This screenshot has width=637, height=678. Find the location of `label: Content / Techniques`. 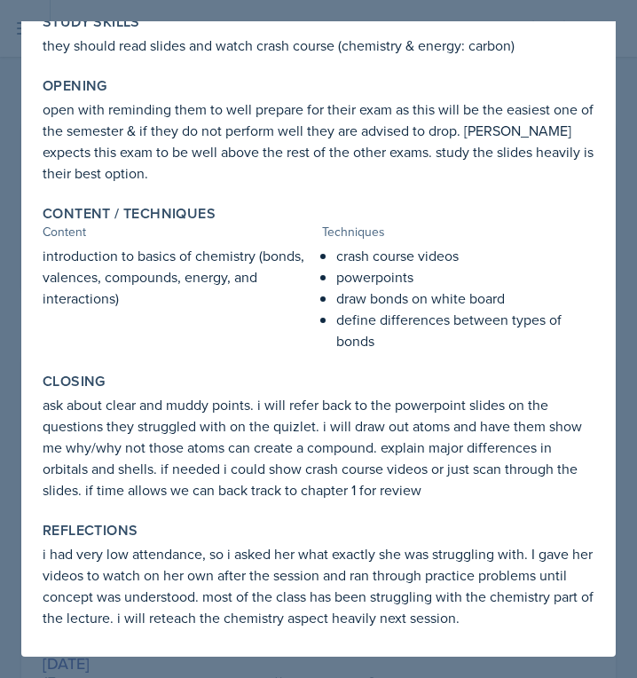

label: Content / Techniques is located at coordinates (129, 214).